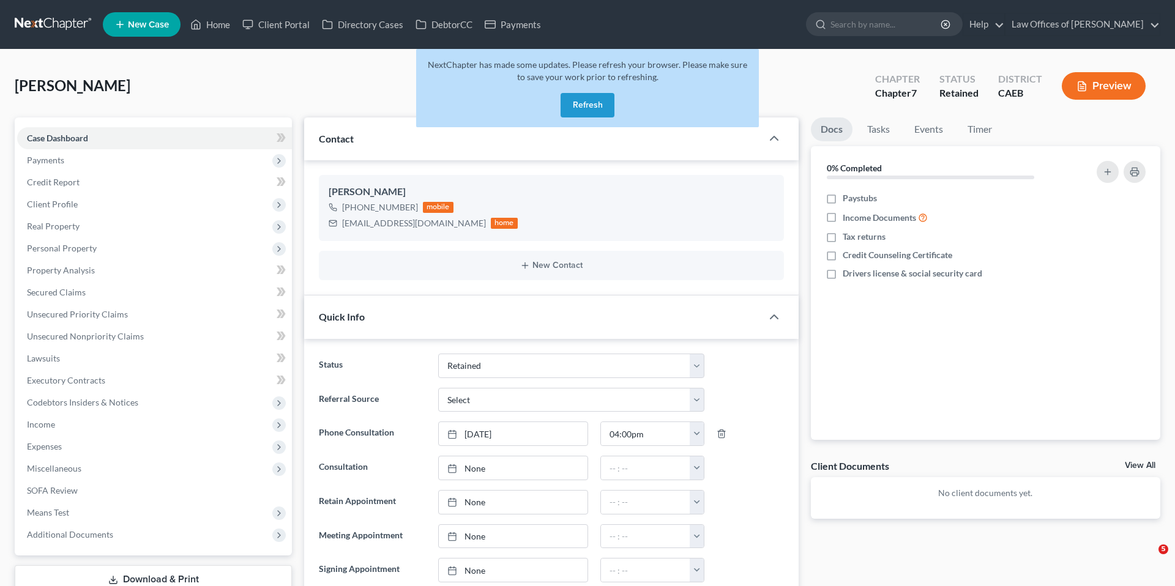 This screenshot has width=1175, height=586. I want to click on span: Lawsuits, so click(43, 358).